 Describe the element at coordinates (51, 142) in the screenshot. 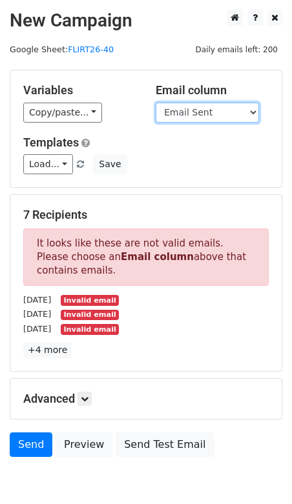

I see `a: Templates` at that location.